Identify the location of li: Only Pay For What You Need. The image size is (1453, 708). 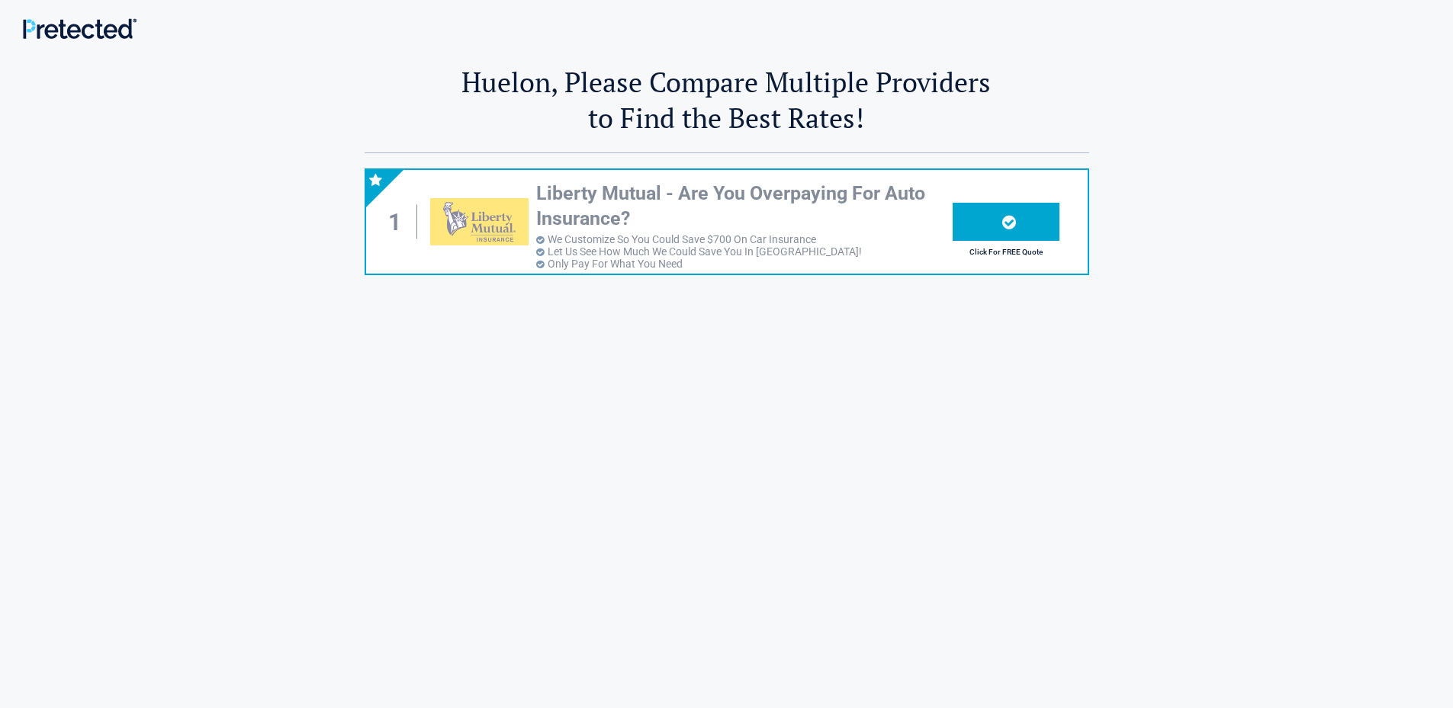
(744, 264).